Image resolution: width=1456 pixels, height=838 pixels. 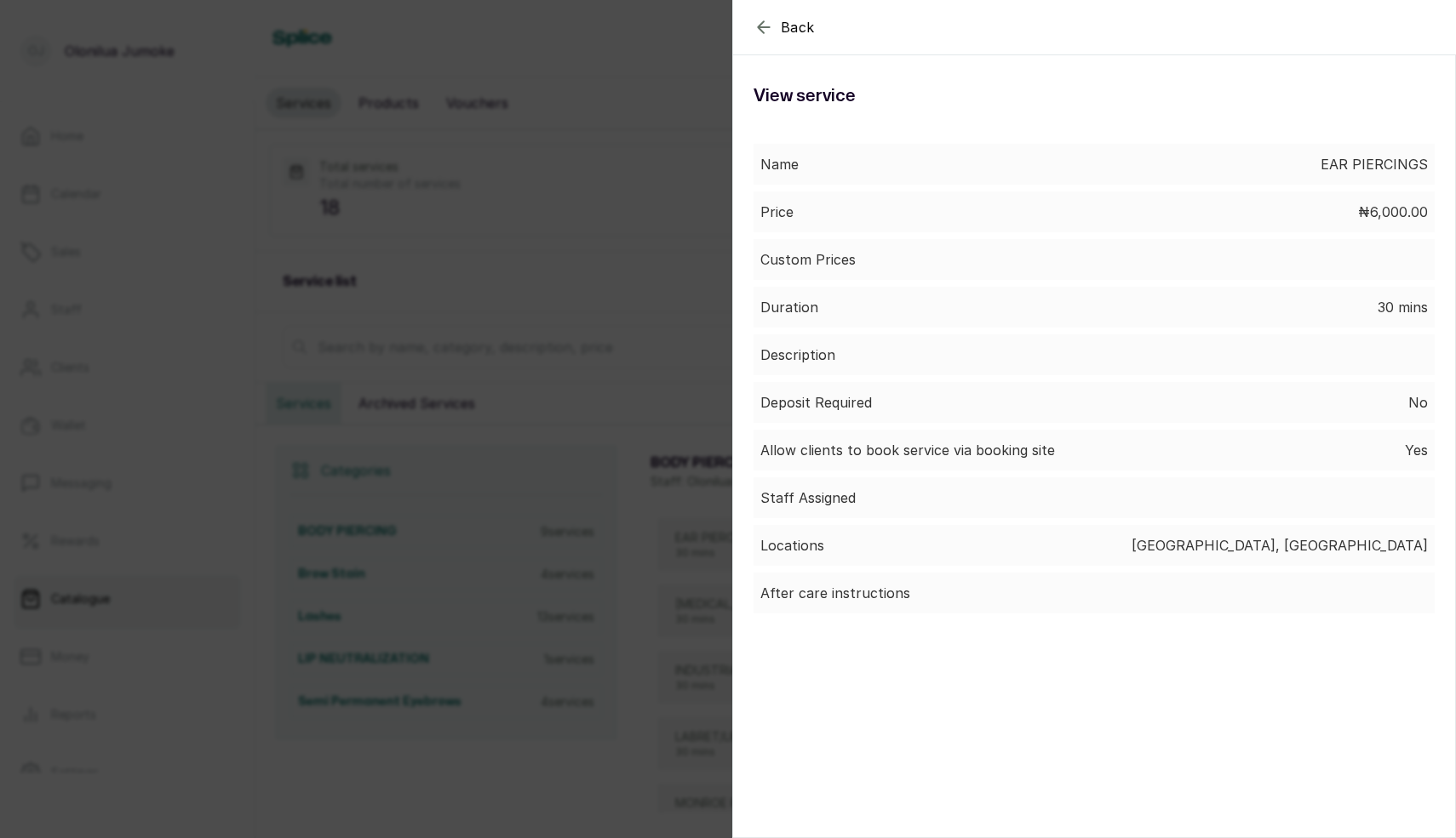 I want to click on p: Staff Assigned, so click(x=808, y=498).